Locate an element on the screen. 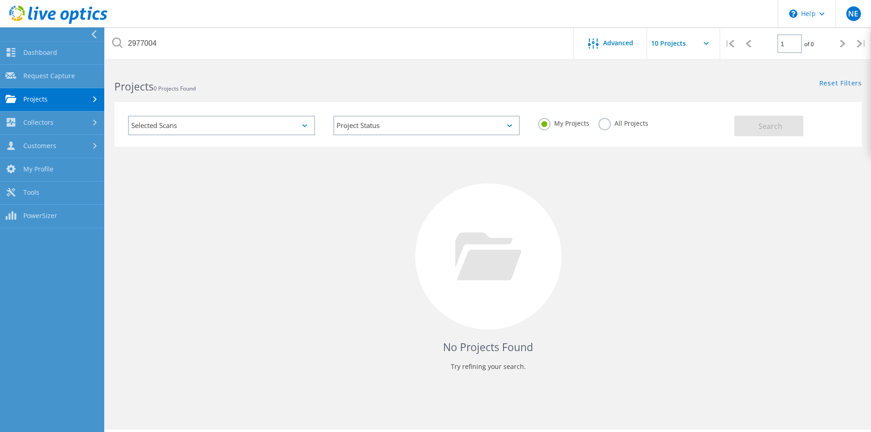 This screenshot has height=432, width=871. p: Try refining your search. is located at coordinates (488, 367).